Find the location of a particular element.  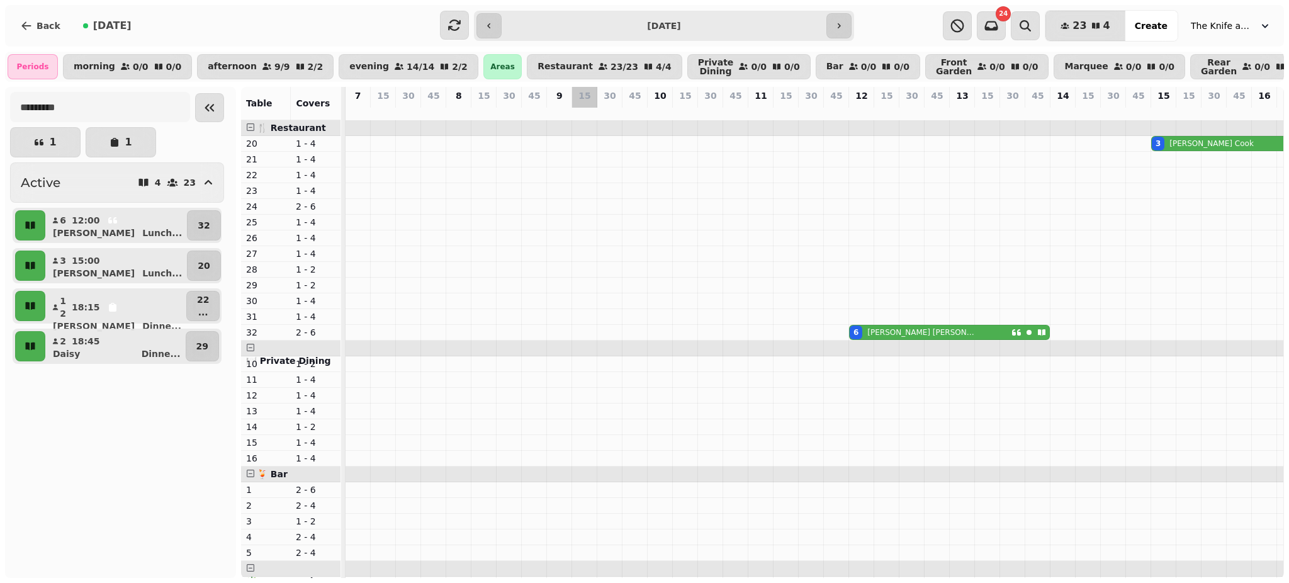

div: Areas is located at coordinates (502, 67).